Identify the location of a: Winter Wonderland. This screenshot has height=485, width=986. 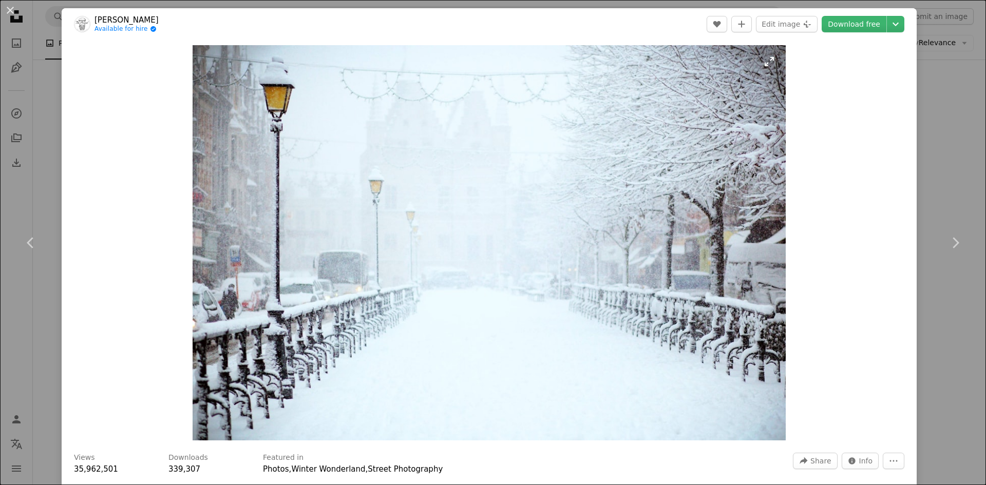
(328, 469).